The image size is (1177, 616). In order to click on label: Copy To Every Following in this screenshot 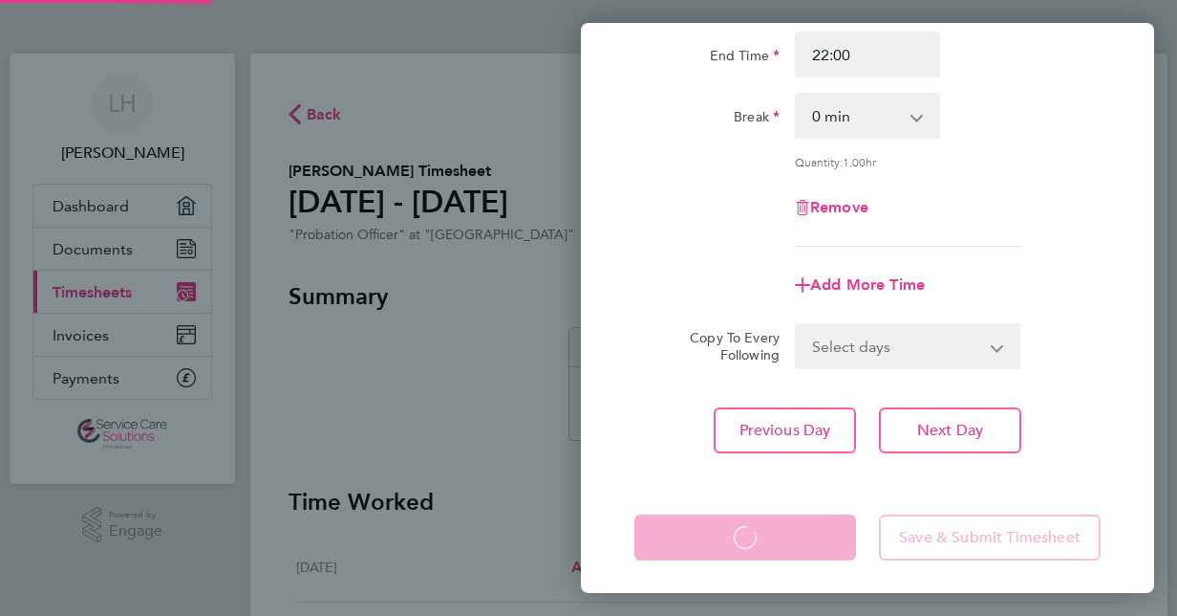, I will do `click(727, 346)`.